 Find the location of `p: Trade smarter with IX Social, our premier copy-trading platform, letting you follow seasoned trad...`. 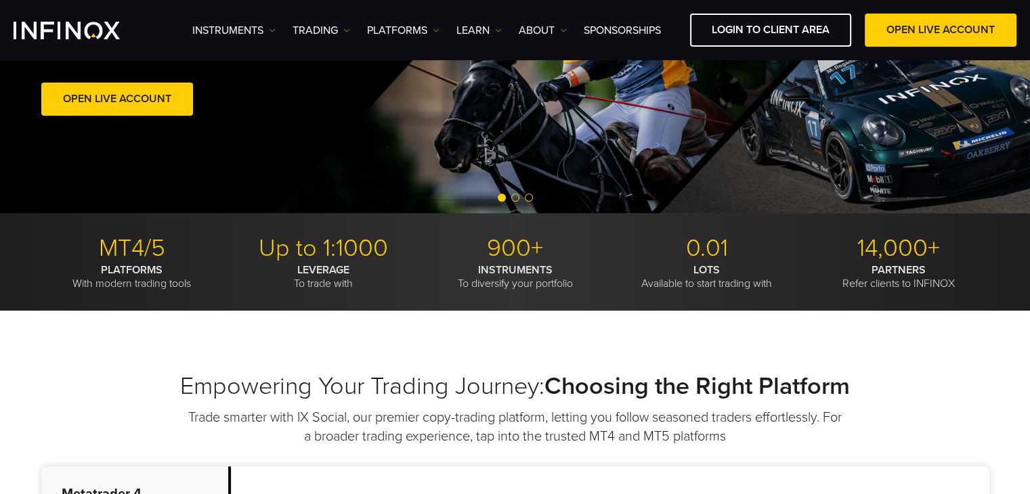

p: Trade smarter with IX Social, our premier copy-trading platform, letting you follow seasoned trad... is located at coordinates (515, 427).